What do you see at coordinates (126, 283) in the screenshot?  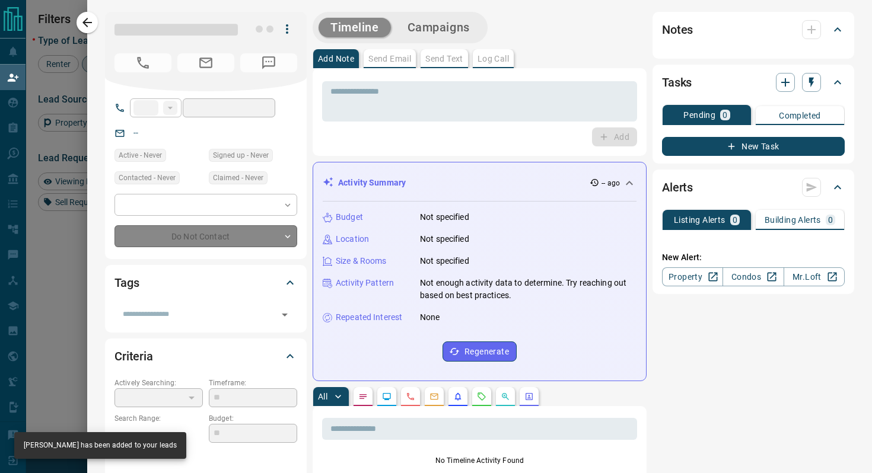 I see `h2: Tags` at bounding box center [126, 283].